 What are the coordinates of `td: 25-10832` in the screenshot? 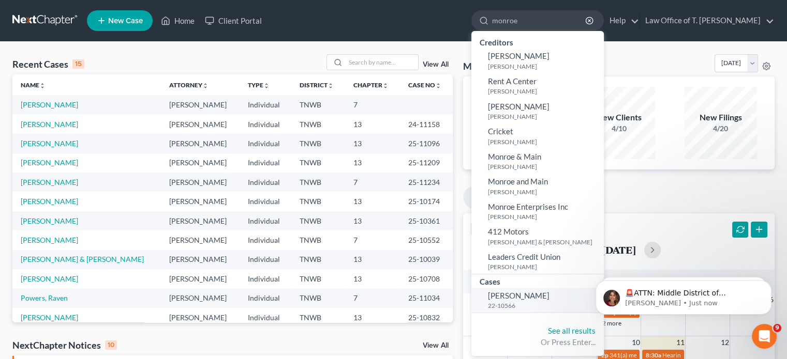 It's located at (426, 318).